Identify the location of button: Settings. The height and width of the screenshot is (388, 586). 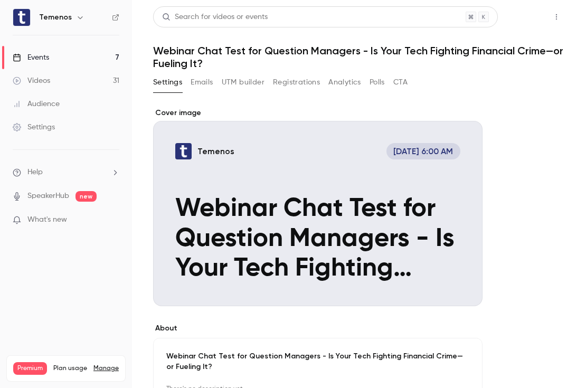
(167, 82).